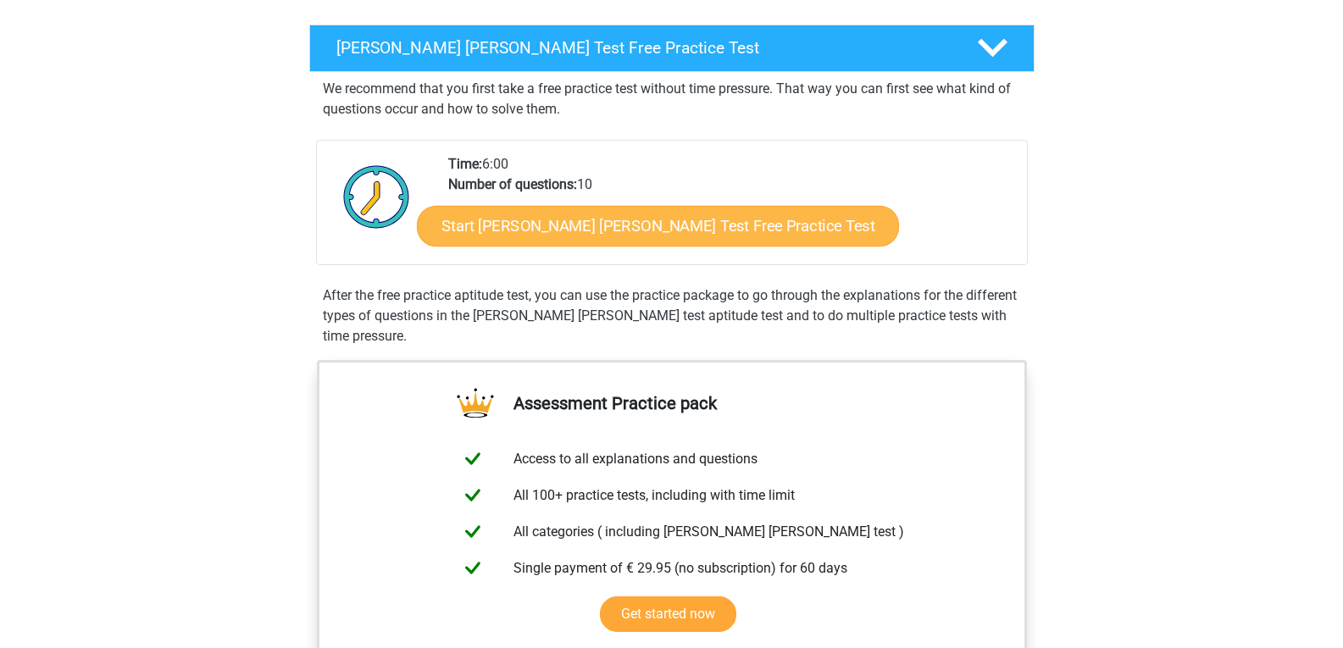  What do you see at coordinates (730, 209) in the screenshot?
I see `div: 6:00 10` at bounding box center [730, 209].